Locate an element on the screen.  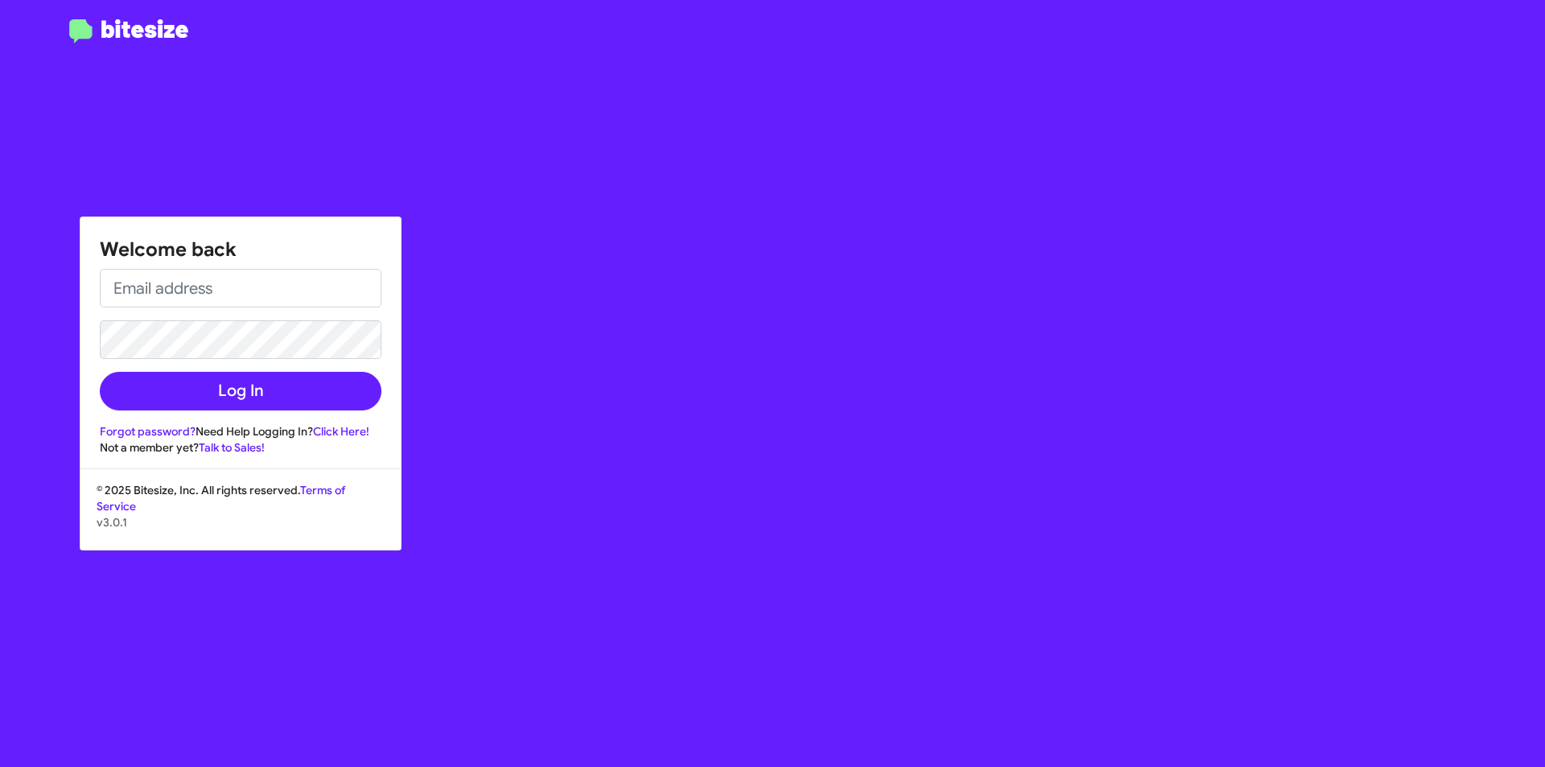
input: Email address is located at coordinates (241, 288).